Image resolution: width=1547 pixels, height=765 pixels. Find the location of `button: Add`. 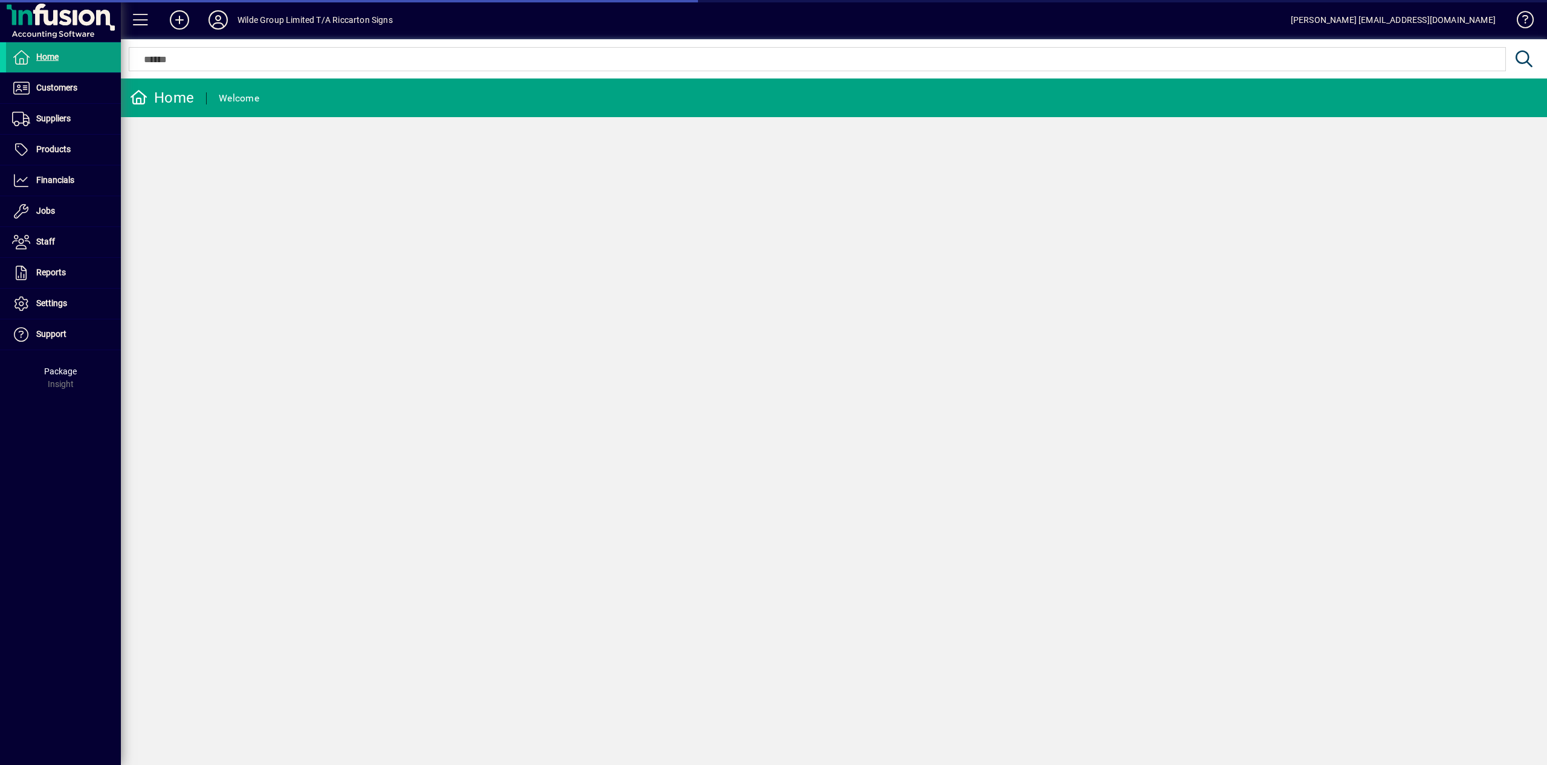

button: Add is located at coordinates (179, 20).